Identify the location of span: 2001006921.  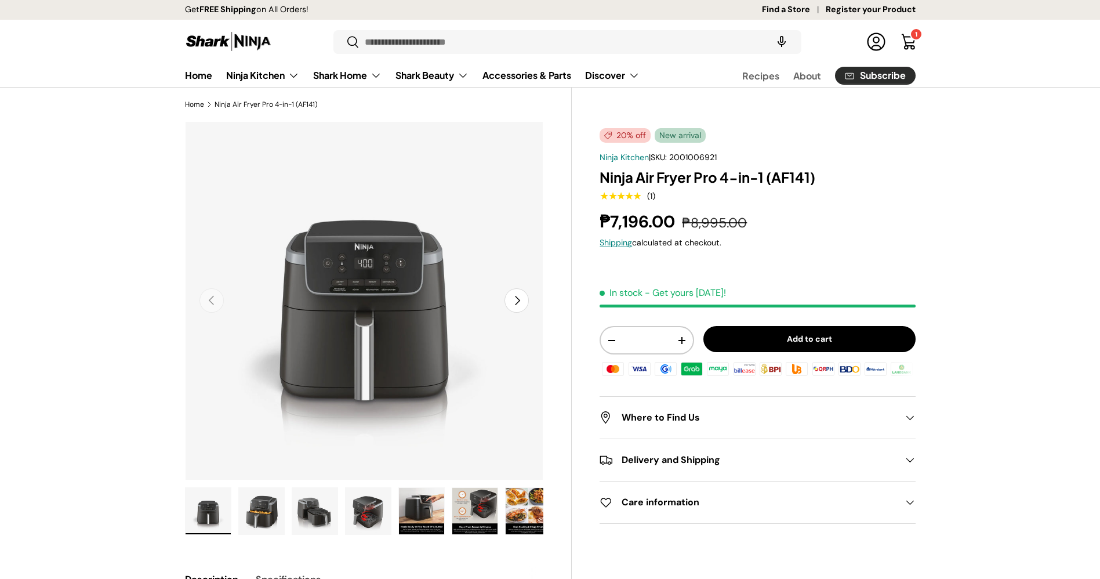
(693, 157).